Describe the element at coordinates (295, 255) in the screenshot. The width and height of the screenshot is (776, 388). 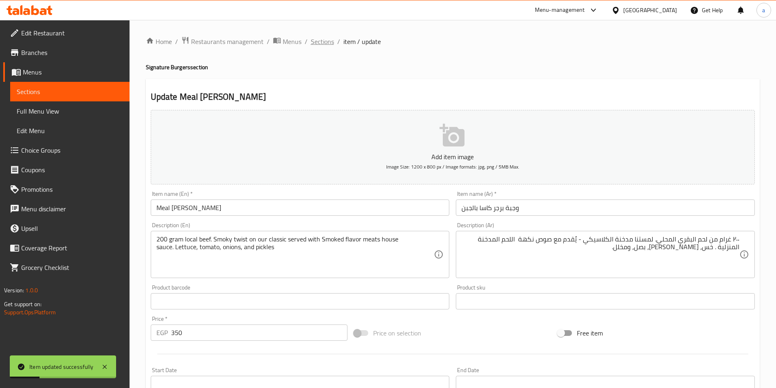
I see `textarea: 200 gram local beef. Smoky twist on our classic served with Smoked flavor meats house sauce. Lett...` at that location.